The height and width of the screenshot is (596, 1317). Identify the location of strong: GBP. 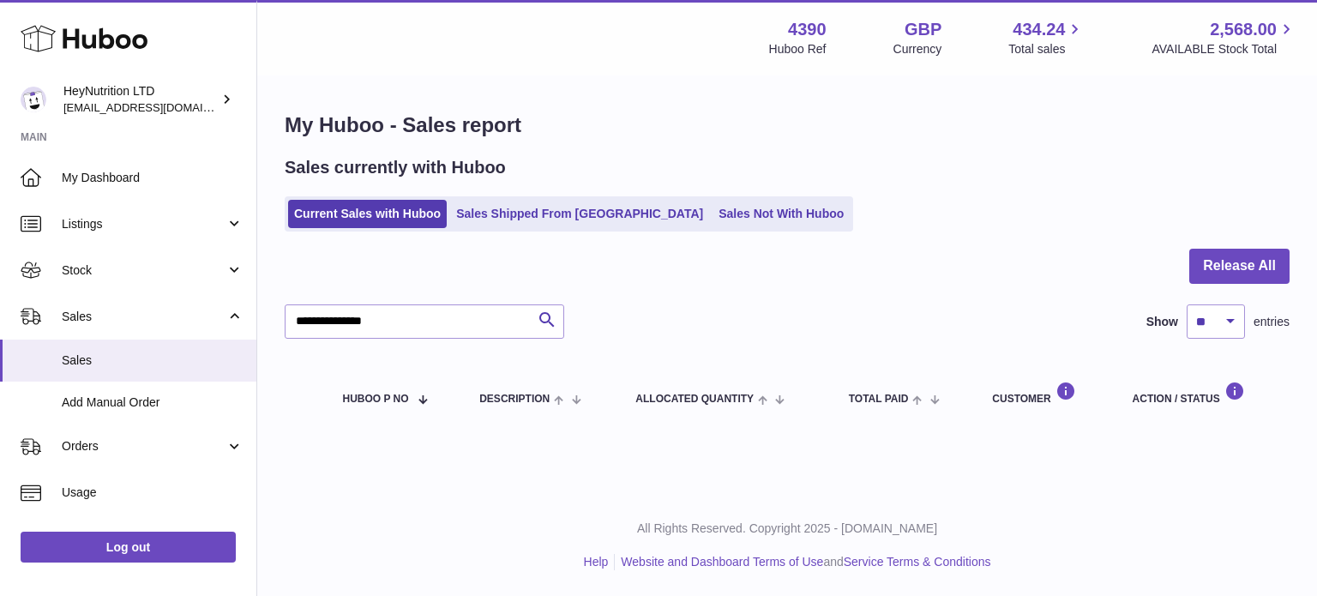
(923, 29).